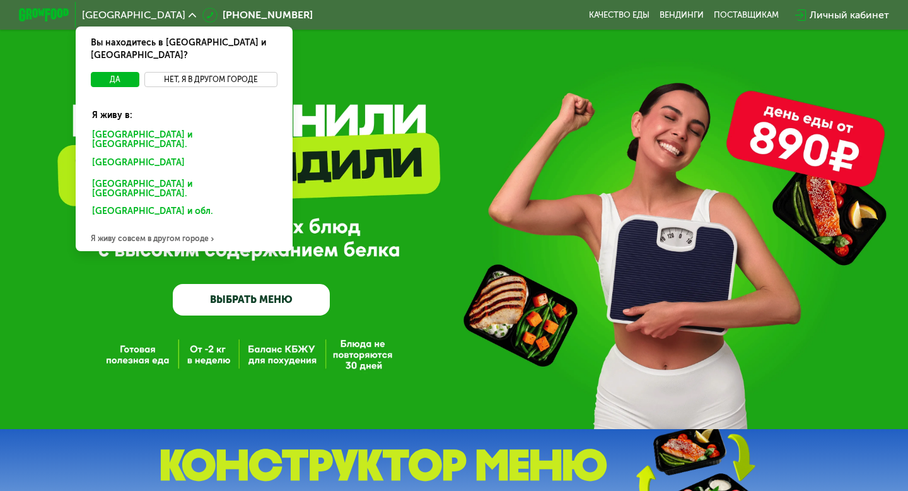 The image size is (908, 491). I want to click on a: Вендинги, so click(682, 15).